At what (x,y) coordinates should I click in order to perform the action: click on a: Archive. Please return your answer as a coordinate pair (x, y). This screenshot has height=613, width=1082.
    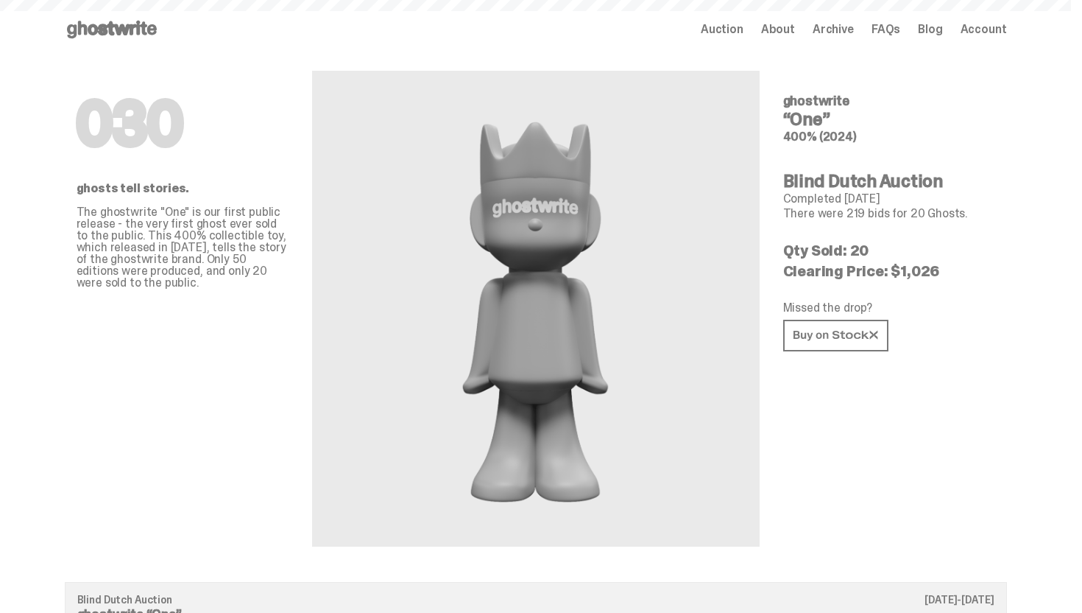
    Looking at the image, I should click on (834, 29).